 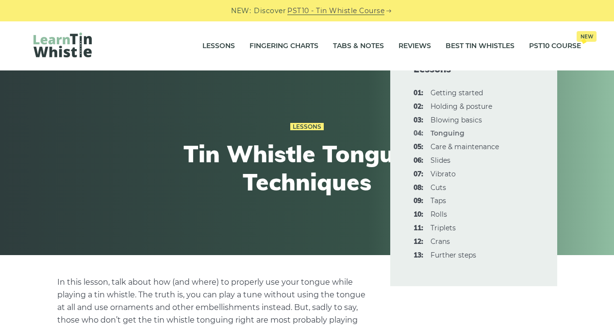 I want to click on span: 01:, so click(x=418, y=93).